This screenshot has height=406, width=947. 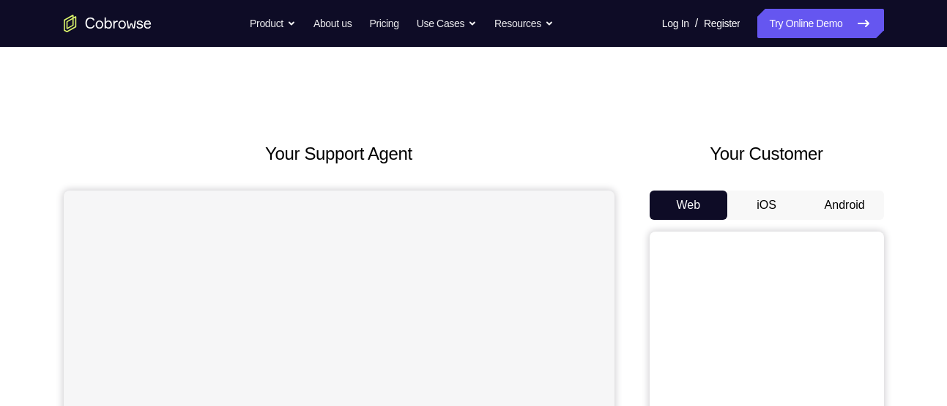 I want to click on h2: Your Customer, so click(x=767, y=154).